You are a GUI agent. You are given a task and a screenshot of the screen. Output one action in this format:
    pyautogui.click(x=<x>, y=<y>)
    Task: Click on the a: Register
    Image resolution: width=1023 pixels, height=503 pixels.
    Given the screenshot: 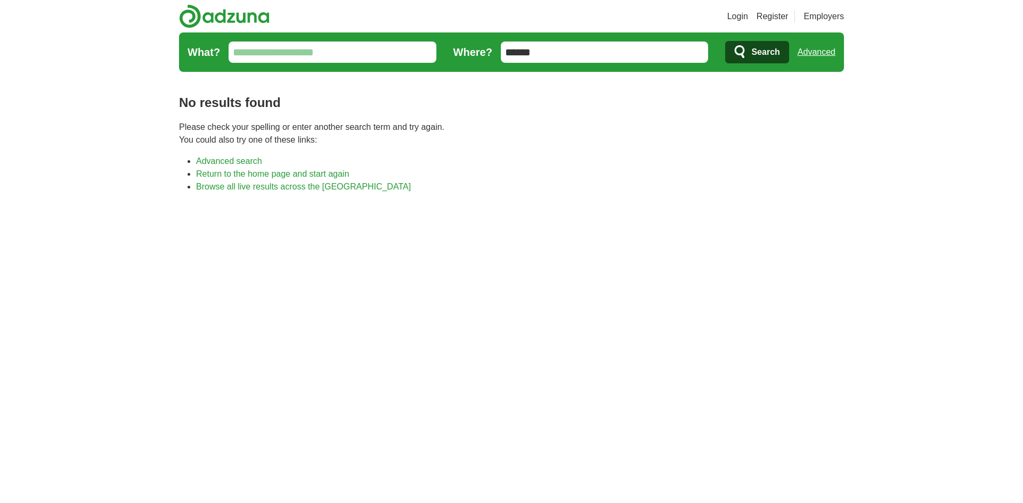 What is the action you would take?
    pyautogui.click(x=772, y=17)
    